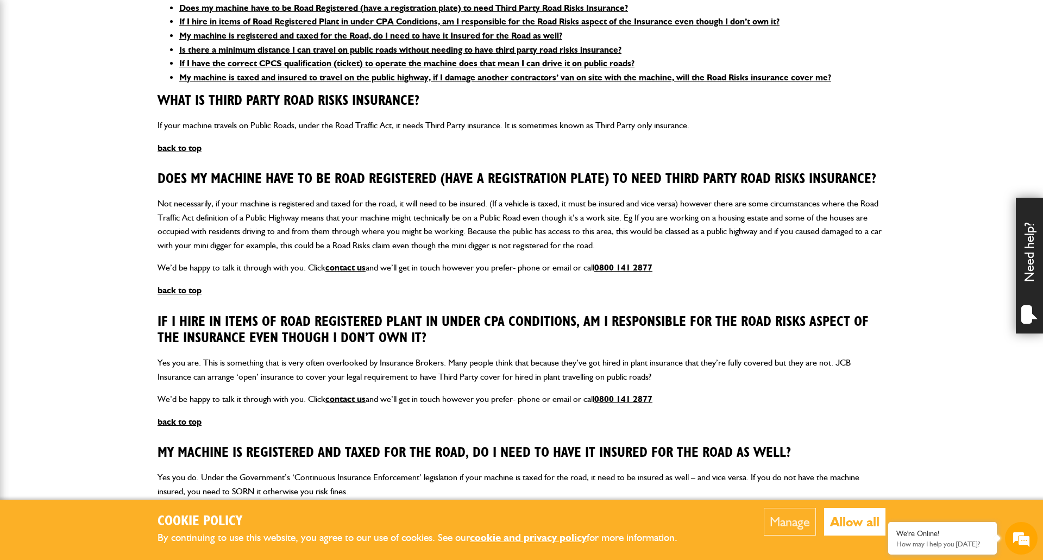 Image resolution: width=1043 pixels, height=560 pixels. Describe the element at coordinates (426, 538) in the screenshot. I see `p: By continuing to use this website, you agree to our use of cookies. See our for more information.` at that location.